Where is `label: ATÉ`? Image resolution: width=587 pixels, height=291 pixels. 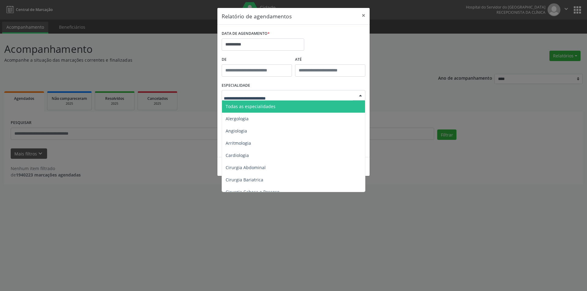 label: ATÉ is located at coordinates (330, 60).